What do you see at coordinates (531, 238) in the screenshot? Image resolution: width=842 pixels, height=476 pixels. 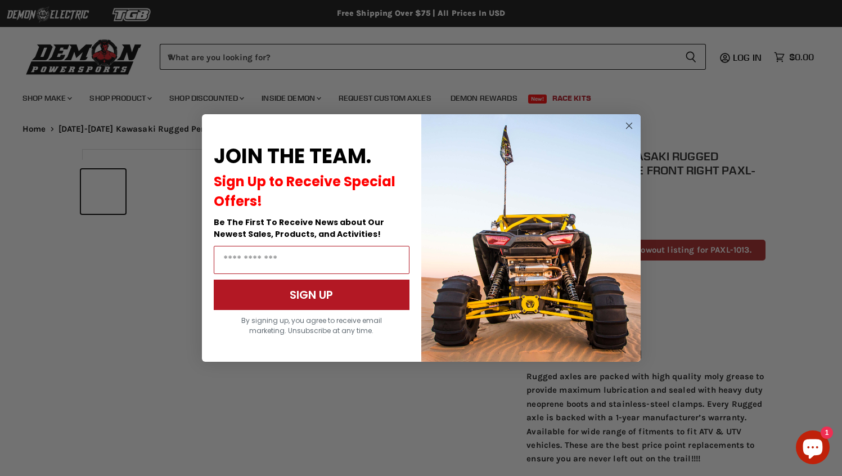 I see `img: a9095488-b6e7-41ba-879d-588abfab540b.jpeg` at bounding box center [531, 238].